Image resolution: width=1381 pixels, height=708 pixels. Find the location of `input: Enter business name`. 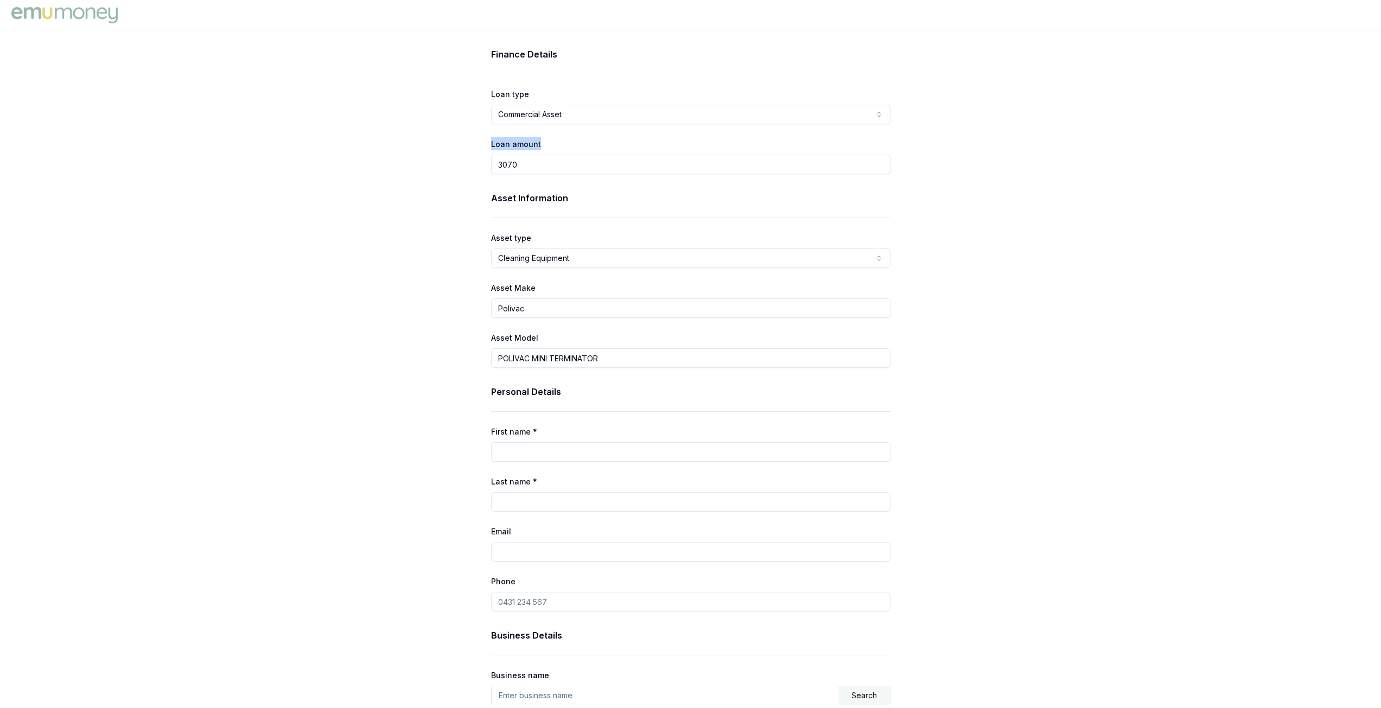

input: Enter business name is located at coordinates (665, 695).